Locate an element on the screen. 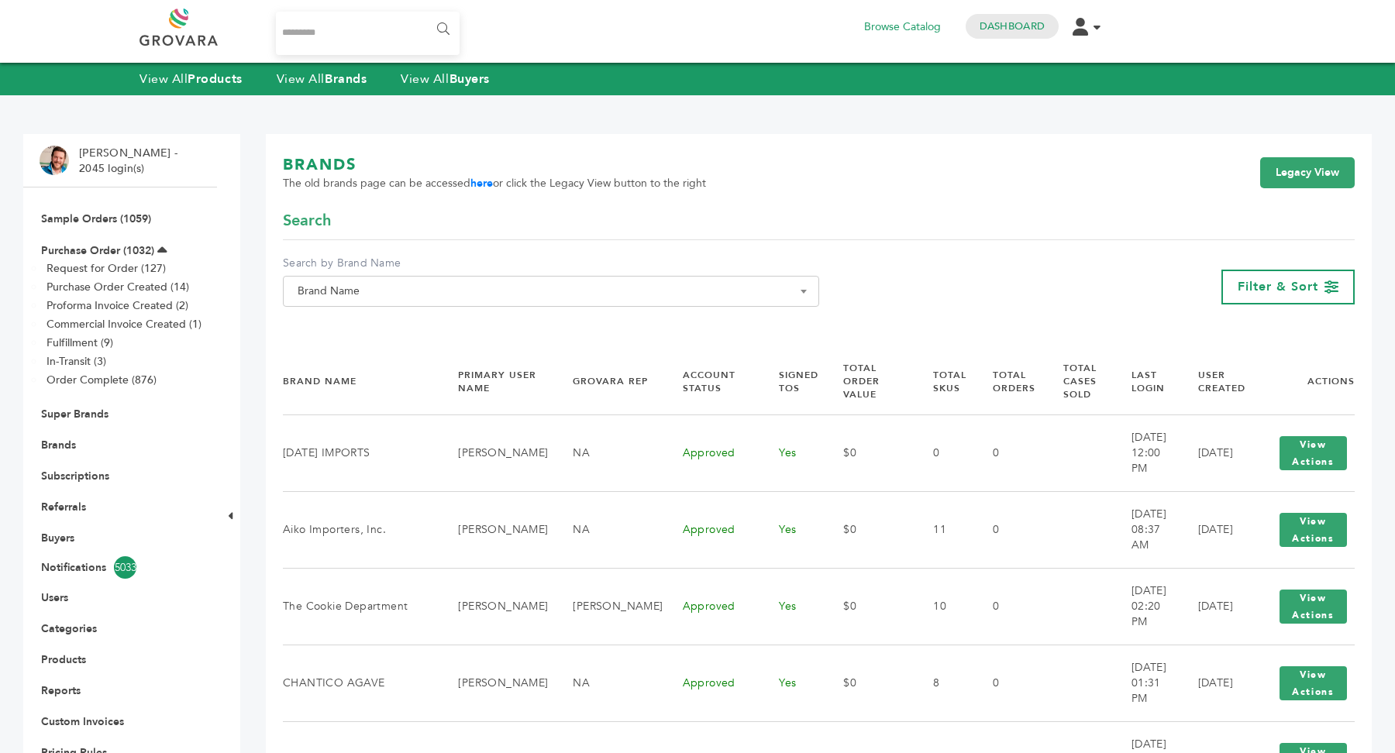 This screenshot has width=1395, height=753. th: Brand Name is located at coordinates (360, 381).